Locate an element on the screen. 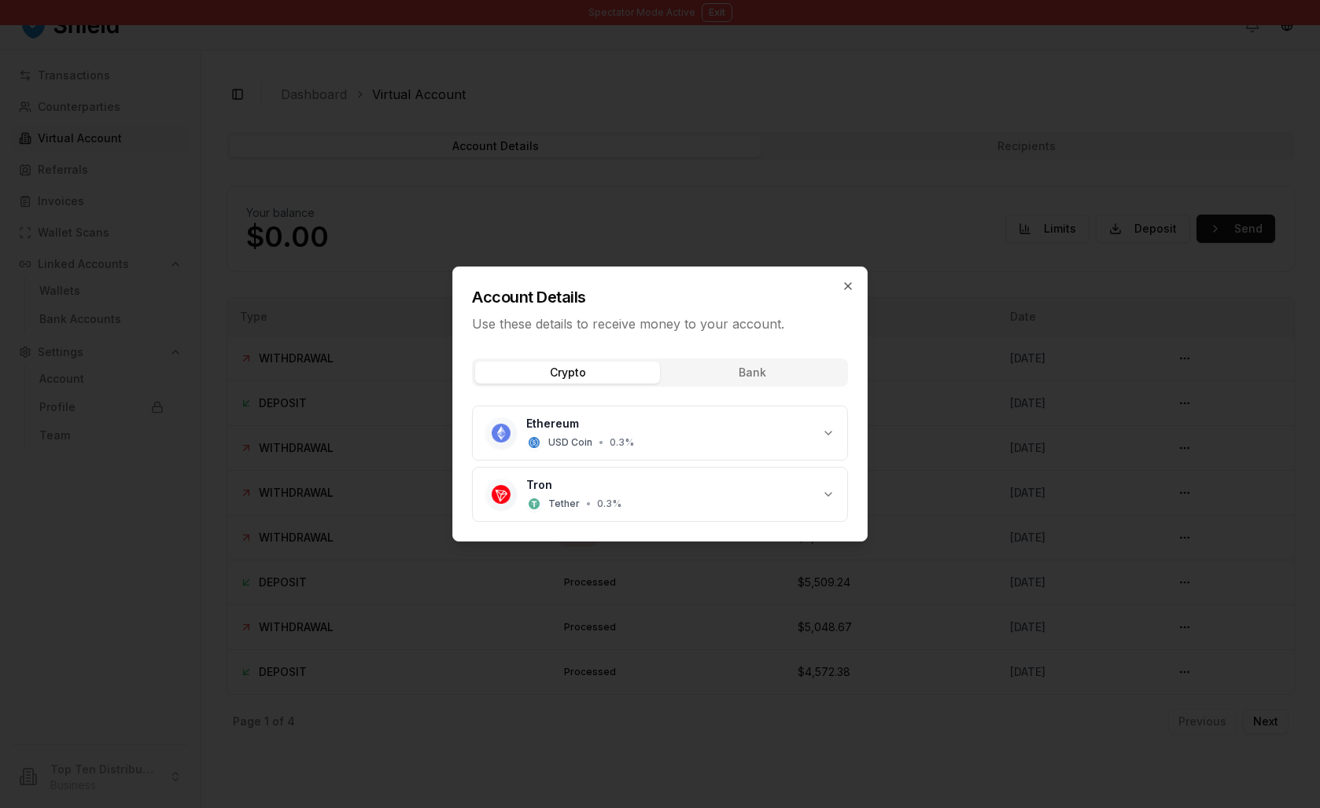 The image size is (1320, 808). h2: Account Details is located at coordinates (660, 297).